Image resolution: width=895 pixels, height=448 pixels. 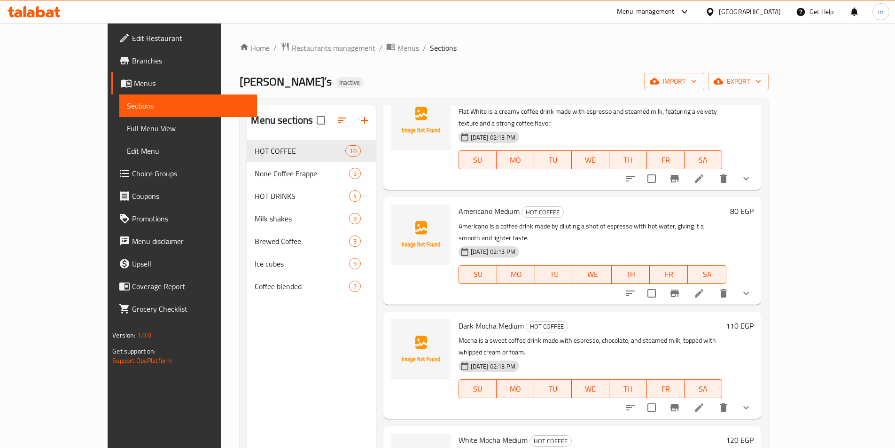 I want to click on span: import, so click(x=674, y=81).